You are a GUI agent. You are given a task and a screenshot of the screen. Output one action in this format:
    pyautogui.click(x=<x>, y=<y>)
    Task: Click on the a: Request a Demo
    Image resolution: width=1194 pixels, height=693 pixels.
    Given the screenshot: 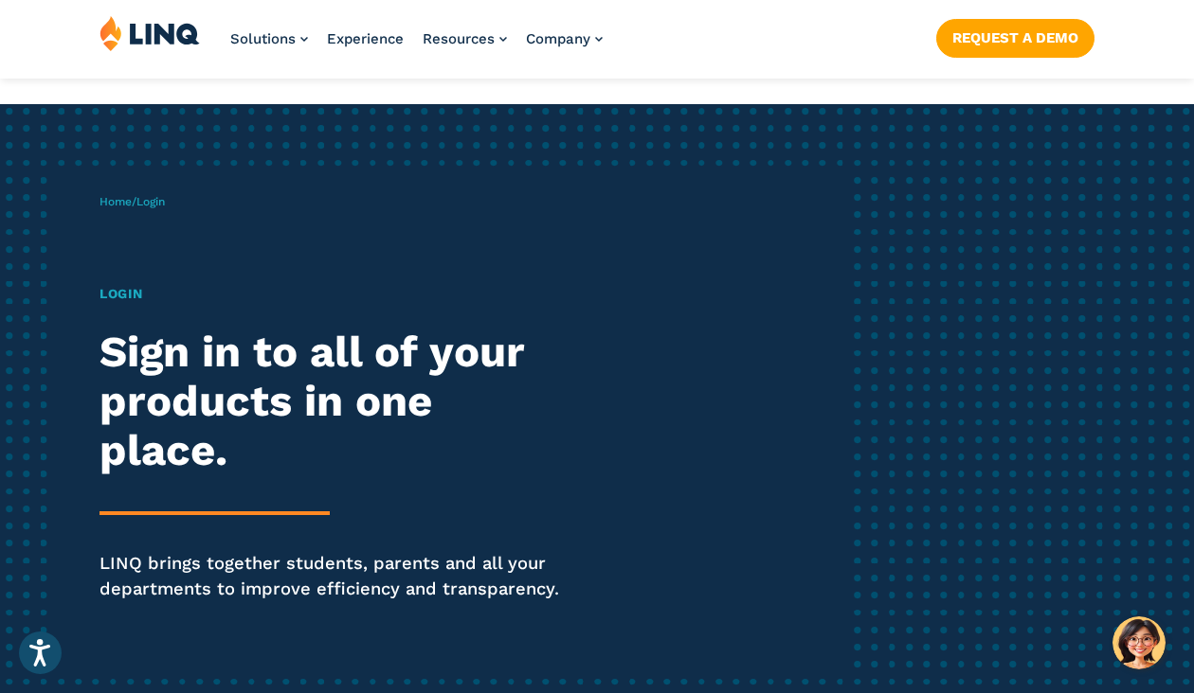 What is the action you would take?
    pyautogui.click(x=1015, y=38)
    